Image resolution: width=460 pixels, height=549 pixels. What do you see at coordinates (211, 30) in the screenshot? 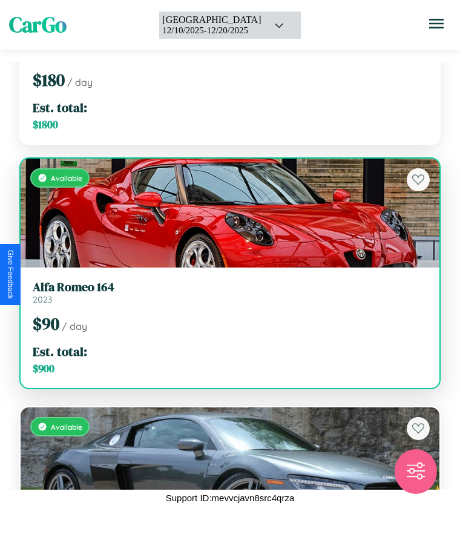
I see `div: 12 / 10 / 2025 - 12 / 20 / 2025` at bounding box center [211, 30].